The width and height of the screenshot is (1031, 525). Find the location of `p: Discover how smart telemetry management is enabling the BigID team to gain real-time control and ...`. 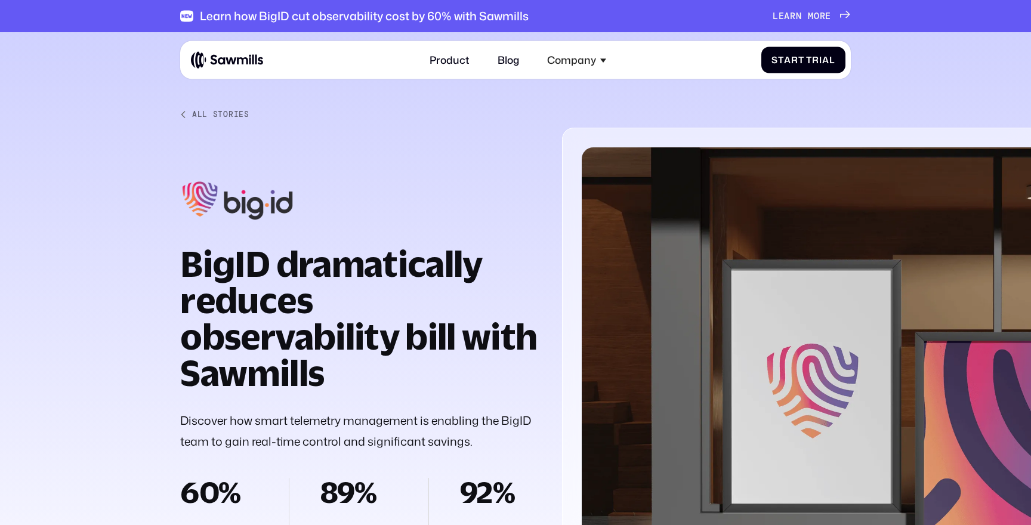

p: Discover how smart telemetry management is enabling the BigID team to gain real-time control and ... is located at coordinates (359, 431).